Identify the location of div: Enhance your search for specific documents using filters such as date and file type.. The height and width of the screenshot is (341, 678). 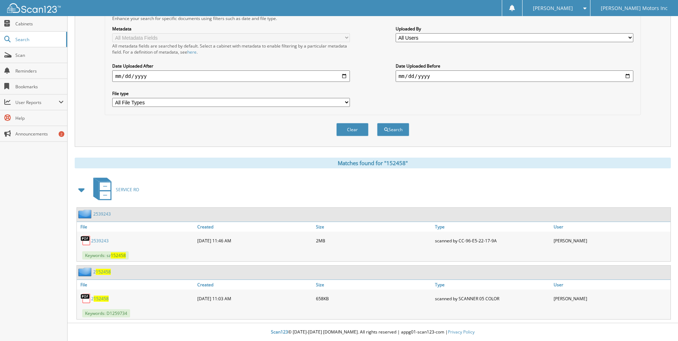
(373, 18).